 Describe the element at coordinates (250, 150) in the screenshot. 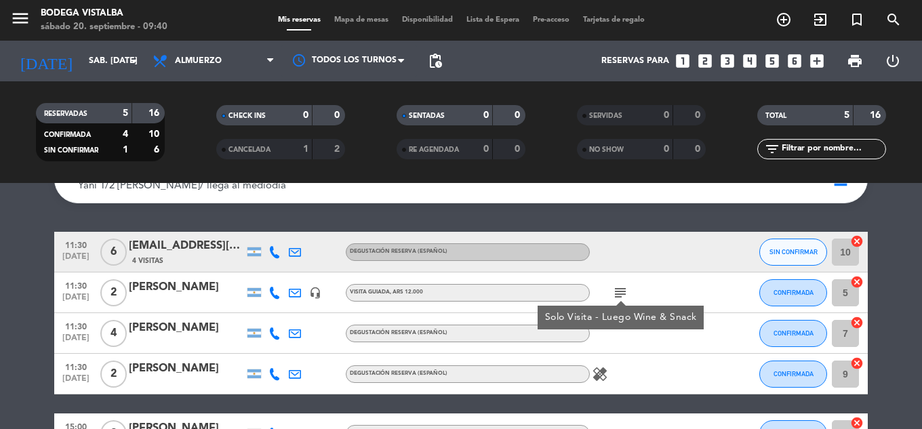

I see `span: CANCELADA` at that location.